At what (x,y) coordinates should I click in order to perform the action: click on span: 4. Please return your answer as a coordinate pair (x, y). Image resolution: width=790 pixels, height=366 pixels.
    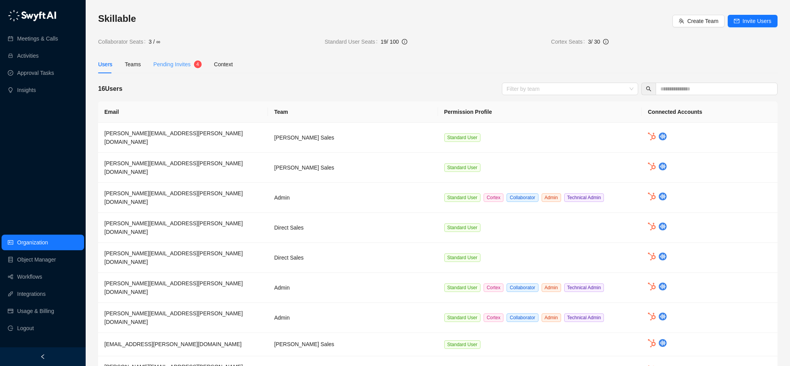
    Looking at the image, I should click on (197, 64).